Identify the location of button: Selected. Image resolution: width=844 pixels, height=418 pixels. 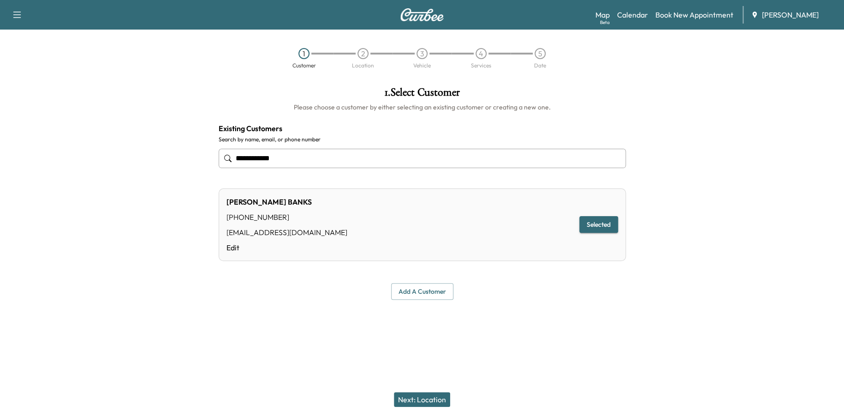
(599, 224).